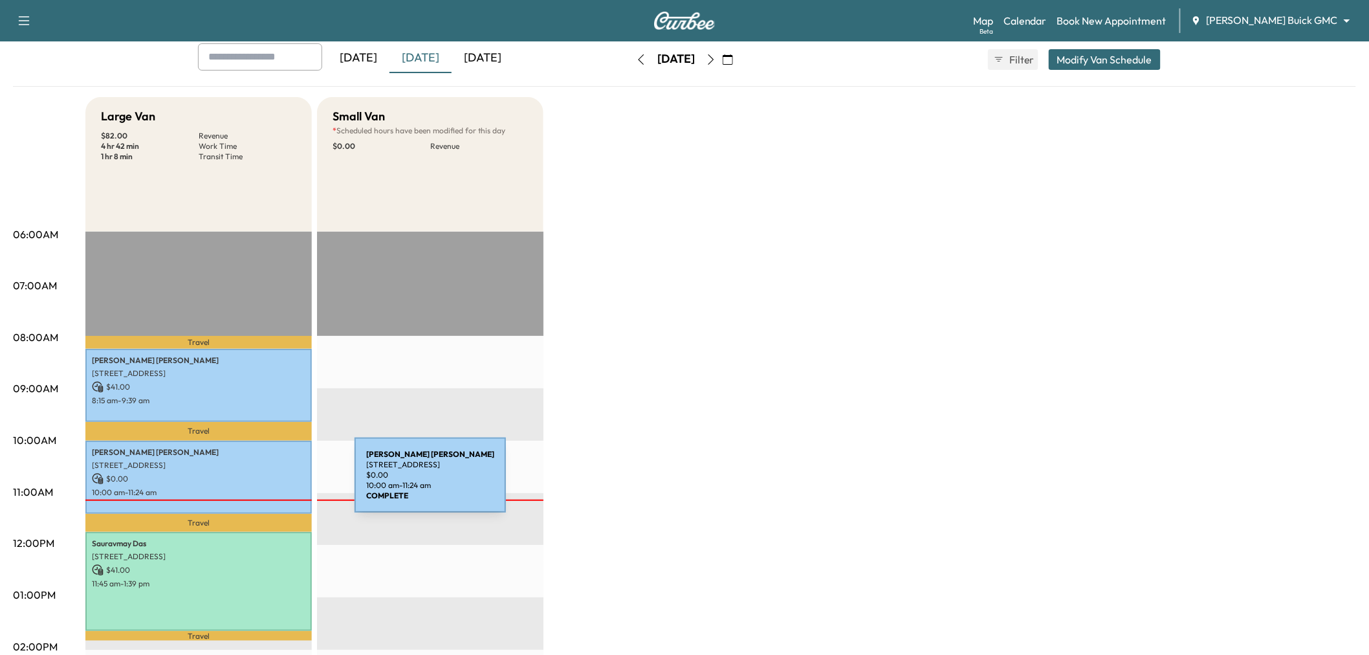 The height and width of the screenshot is (655, 1369). I want to click on p: 11:00AM, so click(33, 492).